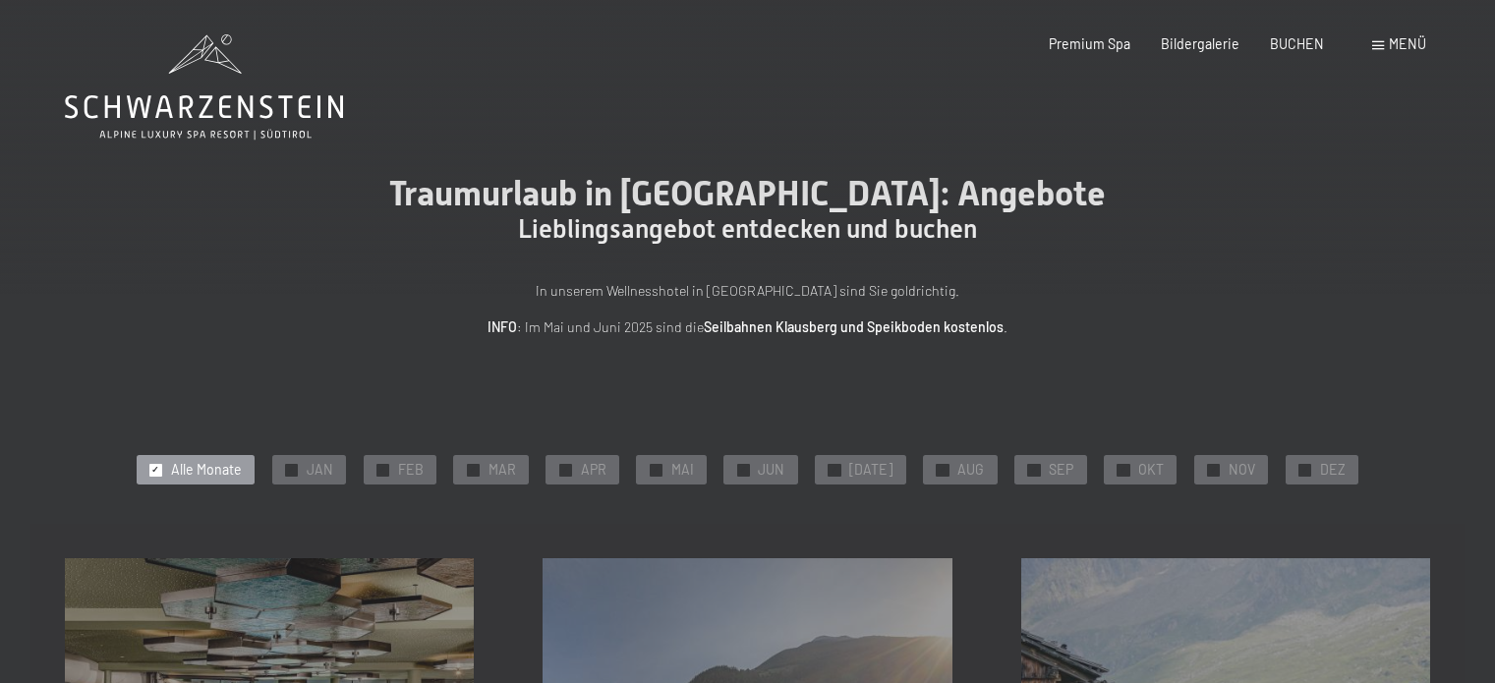 This screenshot has width=1495, height=683. What do you see at coordinates (748, 327) in the screenshot?
I see `p: : Im Mai und Juni 2025 sind die .` at bounding box center [748, 327].